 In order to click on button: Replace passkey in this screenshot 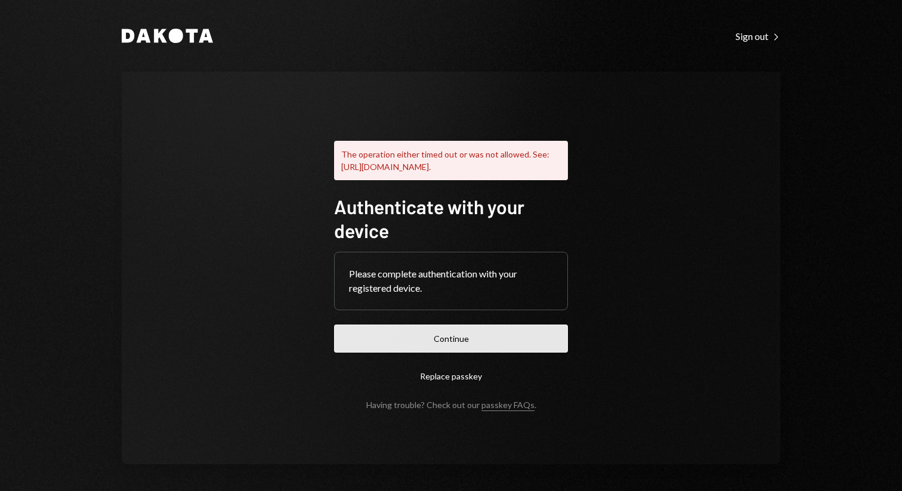, I will do `click(451, 376)`.